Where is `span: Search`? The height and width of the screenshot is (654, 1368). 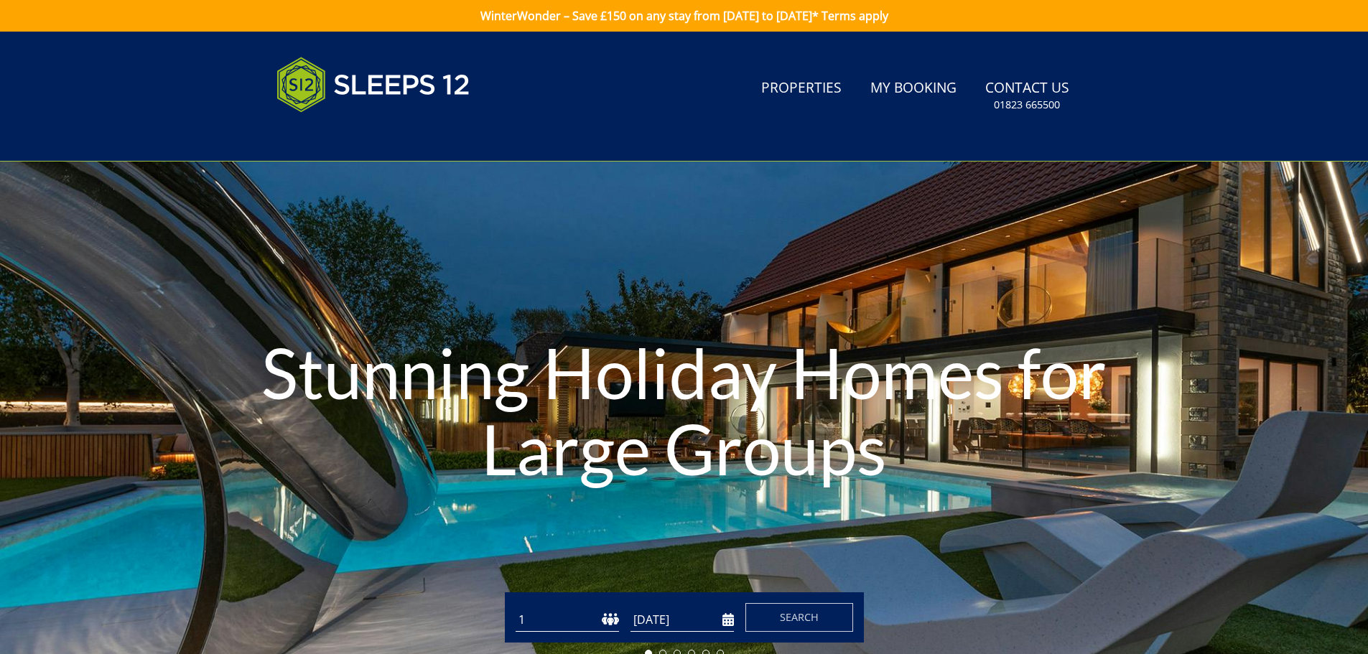
span: Search is located at coordinates (799, 617).